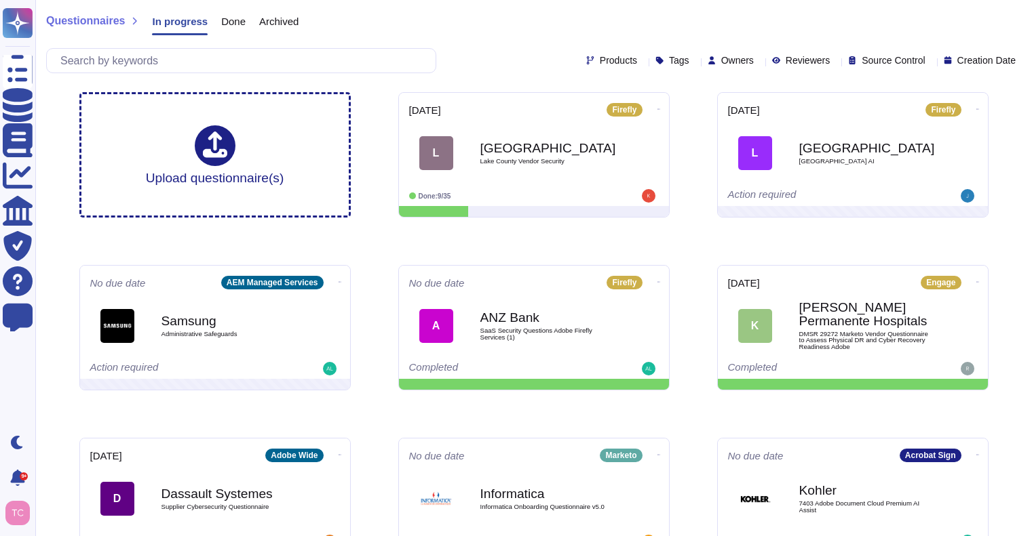 Image resolution: width=1032 pixels, height=536 pixels. What do you see at coordinates (548, 494) in the screenshot?
I see `b: Informatica` at bounding box center [548, 494].